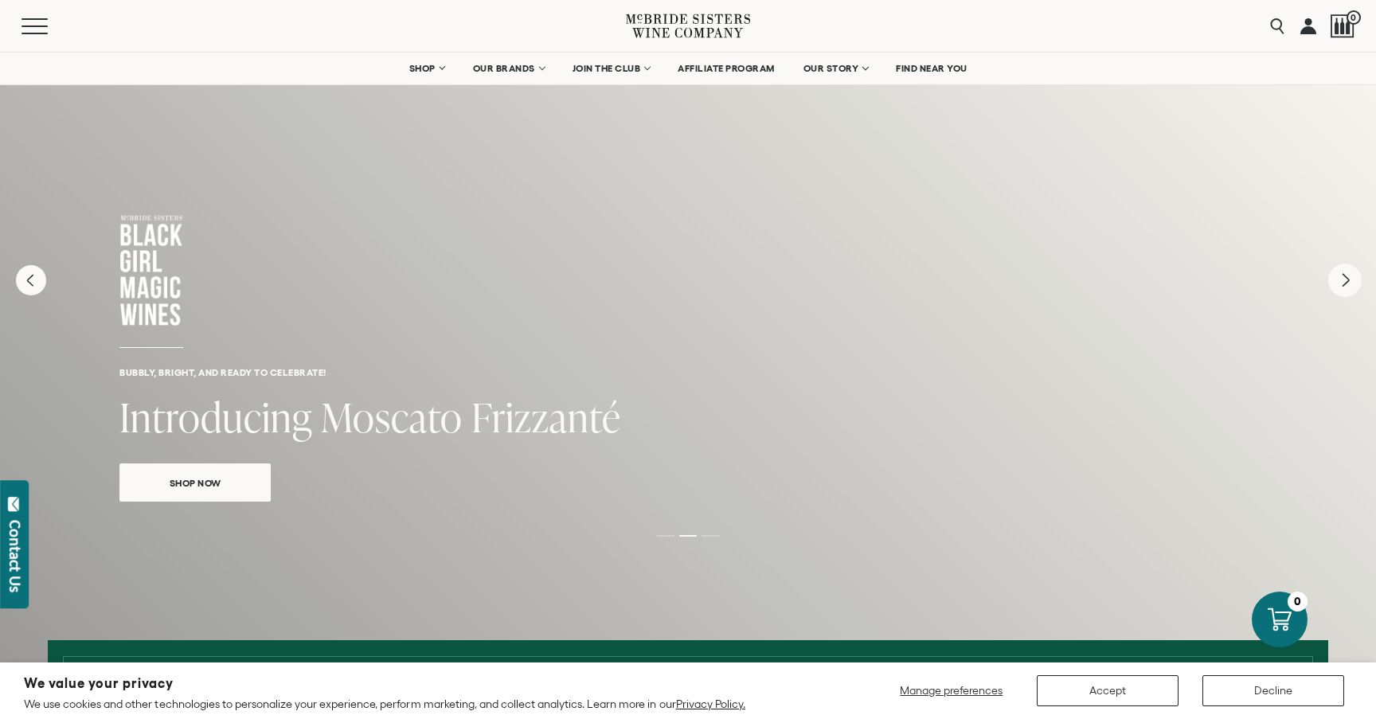  What do you see at coordinates (50, 26) in the screenshot?
I see `button: Mobile Menu Trigger` at bounding box center [50, 26].